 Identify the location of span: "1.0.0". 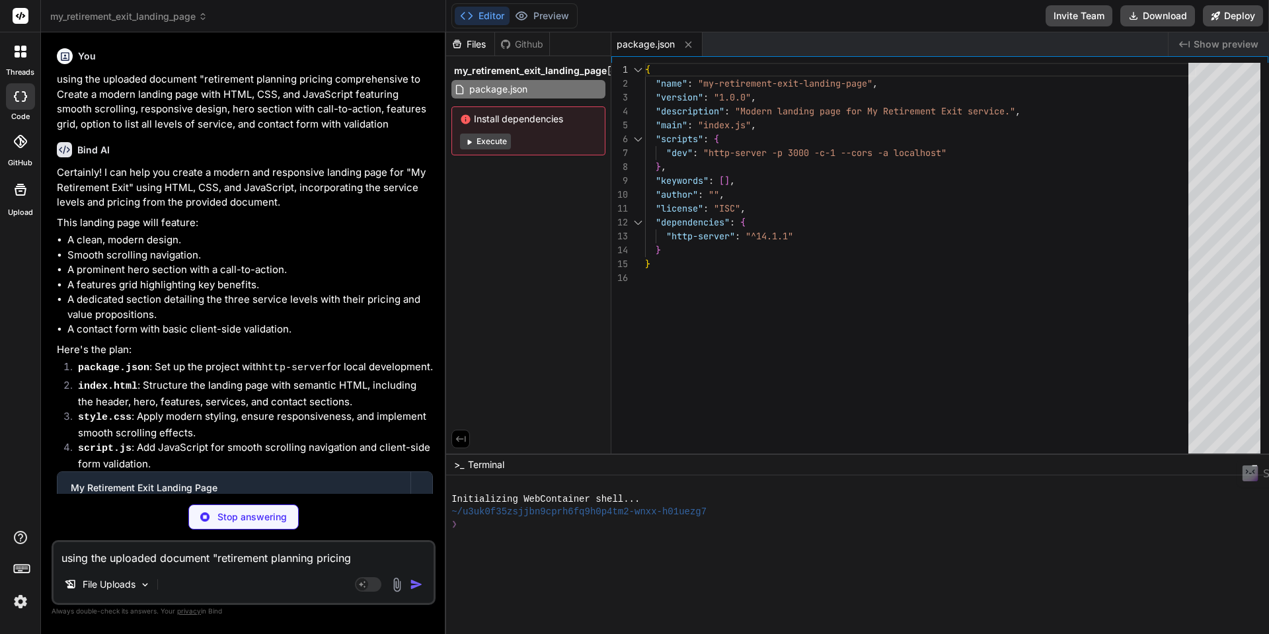
(732, 97).